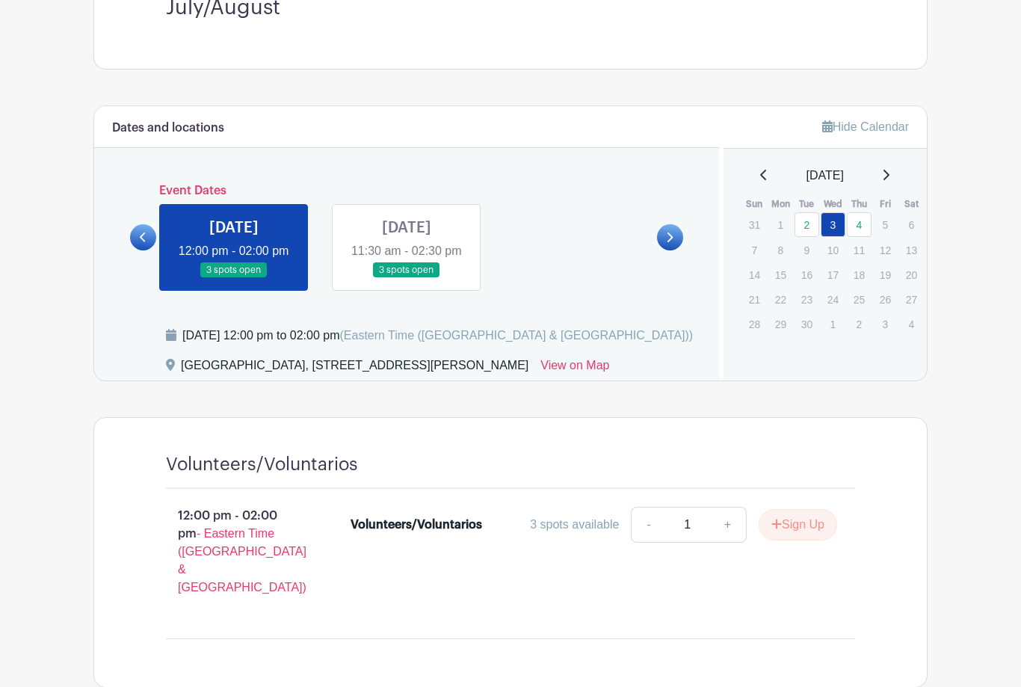 Image resolution: width=1021 pixels, height=687 pixels. I want to click on p: 12, so click(885, 250).